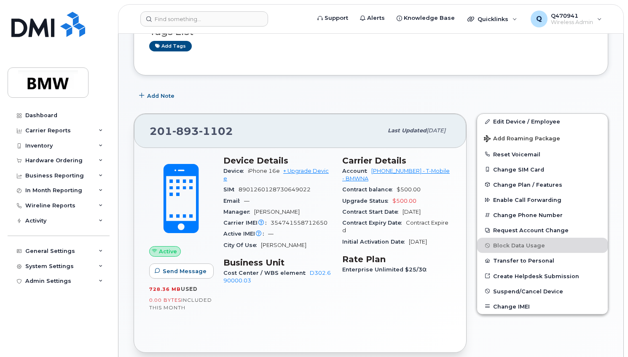  I want to click on span: Wireless Admin, so click(572, 22).